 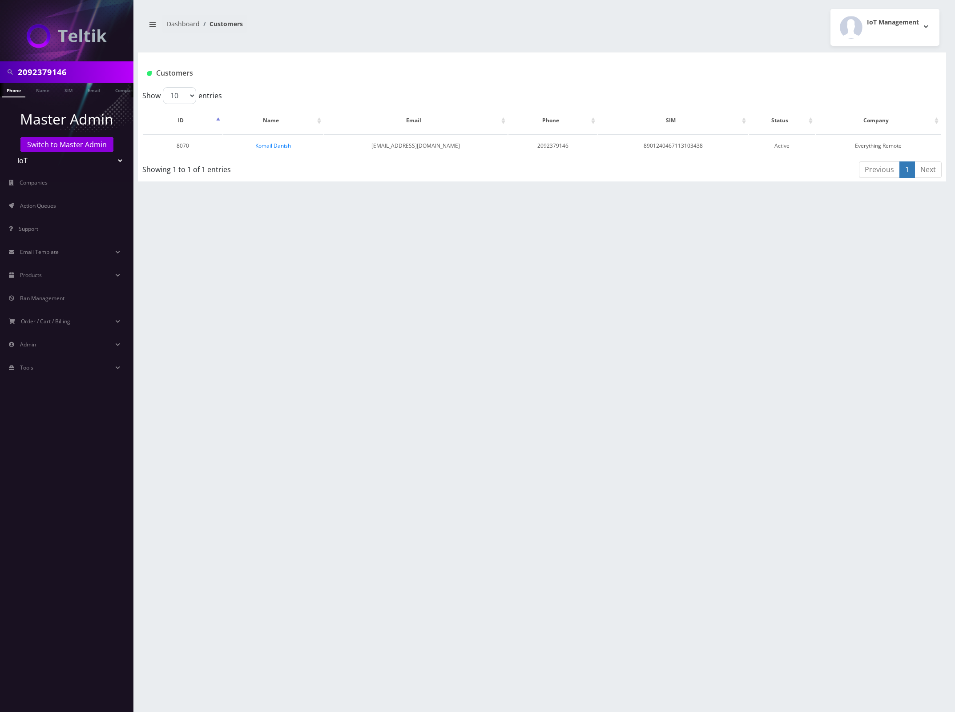 I want to click on span: Support, so click(x=28, y=229).